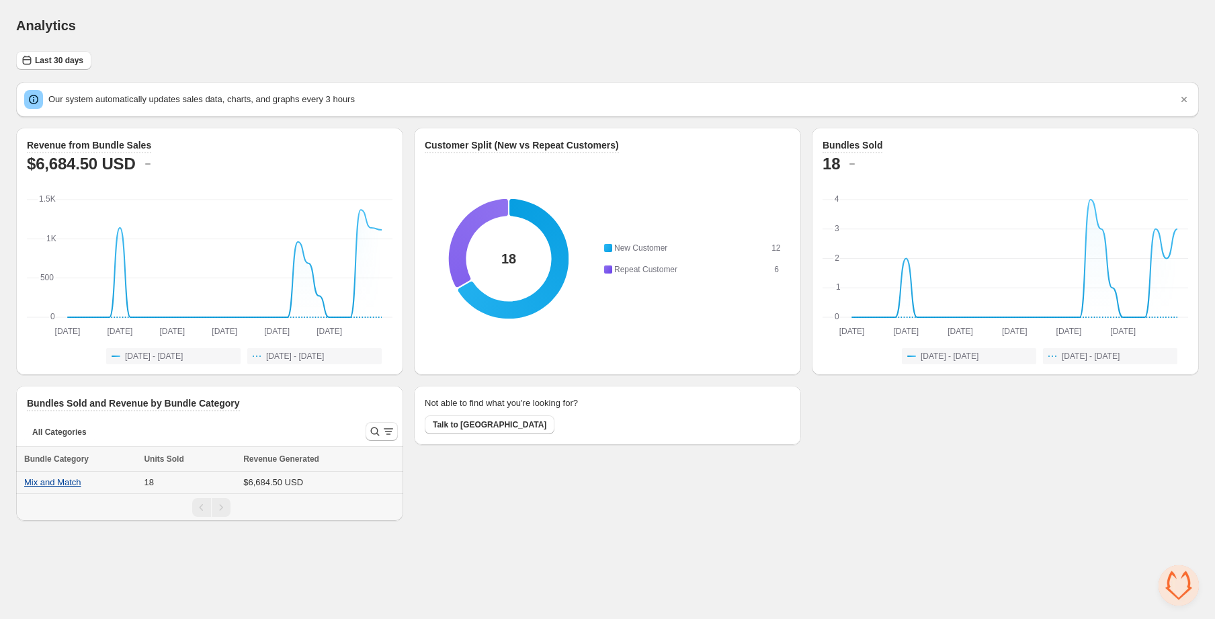 Image resolution: width=1215 pixels, height=619 pixels. What do you see at coordinates (836, 258) in the screenshot?
I see `text: 2` at bounding box center [836, 258].